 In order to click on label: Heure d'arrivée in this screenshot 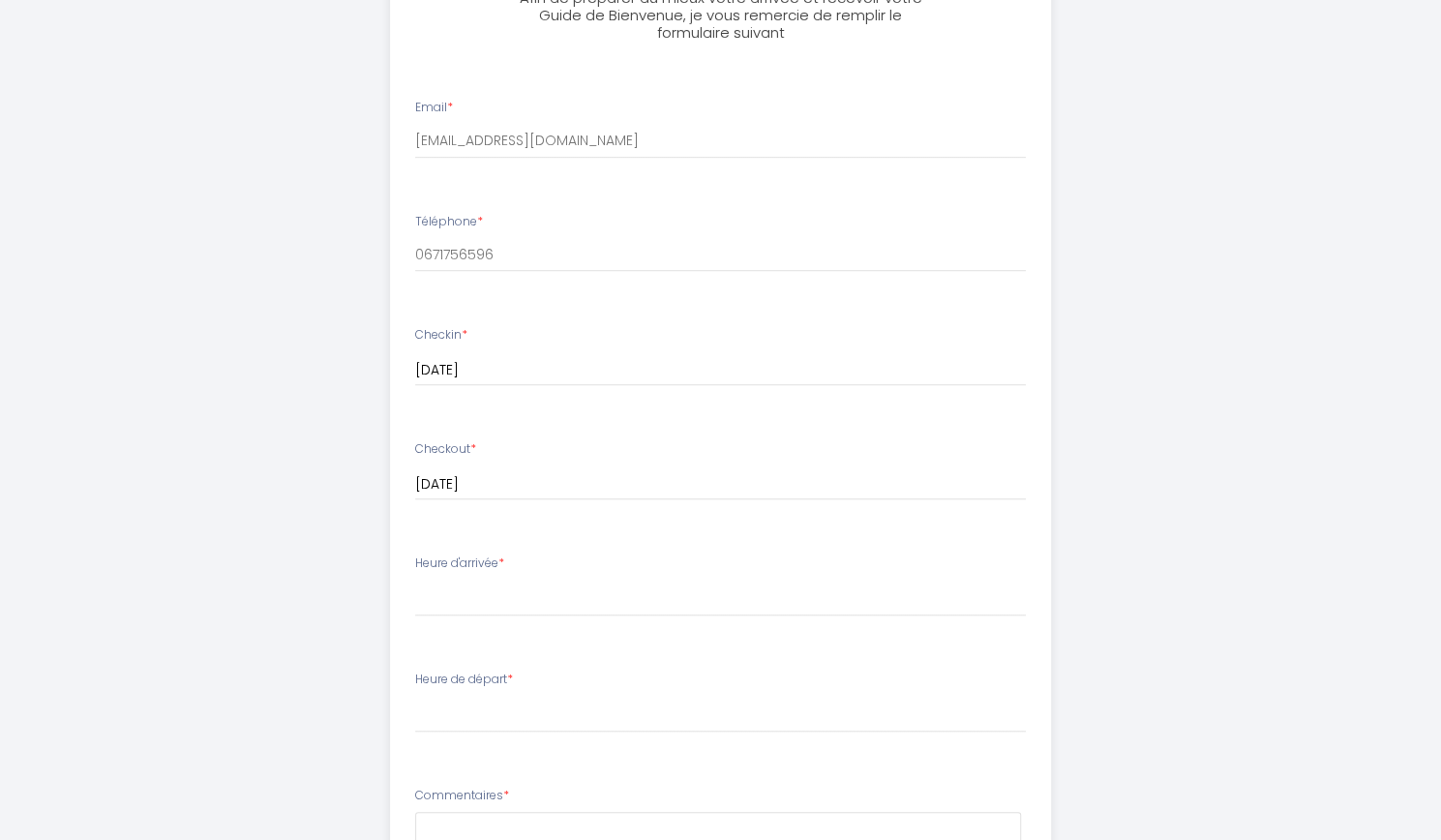, I will do `click(460, 563)`.